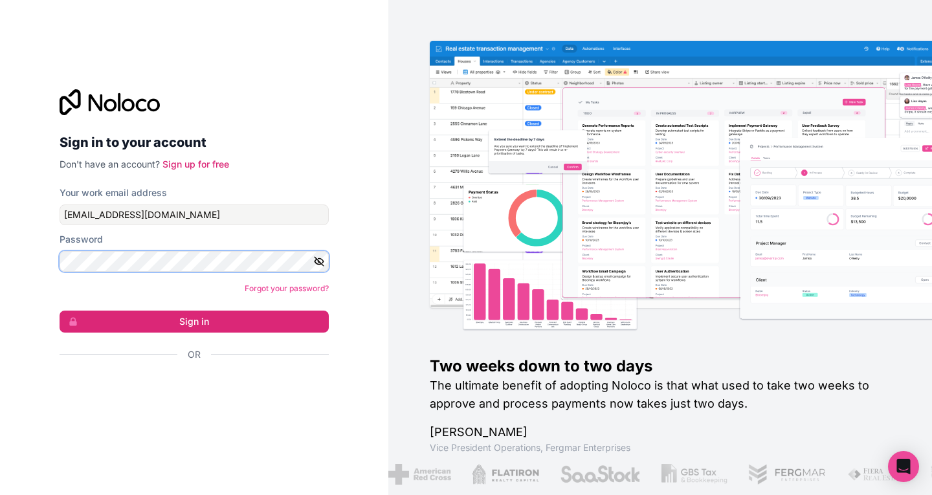 The height and width of the screenshot is (495, 932). What do you see at coordinates (660, 395) in the screenshot?
I see `h2: The ultimate benefit of adopting Noloco is that what used to take two weeks to approve and proces...` at bounding box center [660, 395].